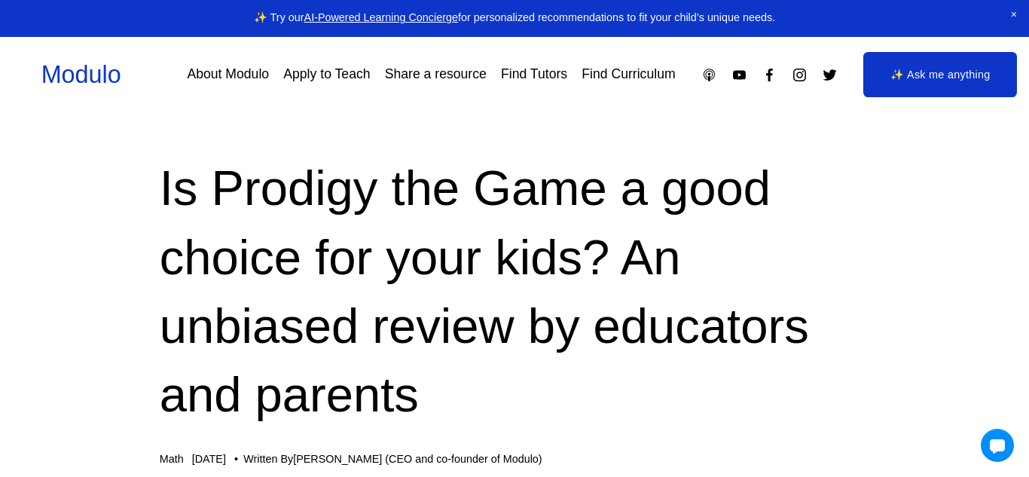 Image resolution: width=1029 pixels, height=477 pixels. Describe the element at coordinates (435, 75) in the screenshot. I see `a: Share a resource` at that location.